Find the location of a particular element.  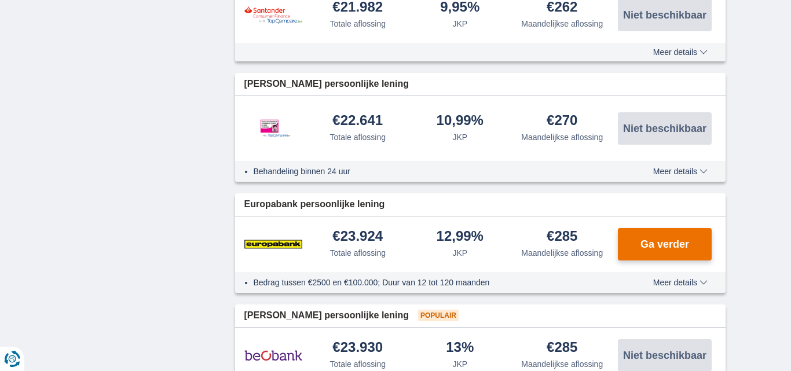

div: 13% is located at coordinates (460, 348).